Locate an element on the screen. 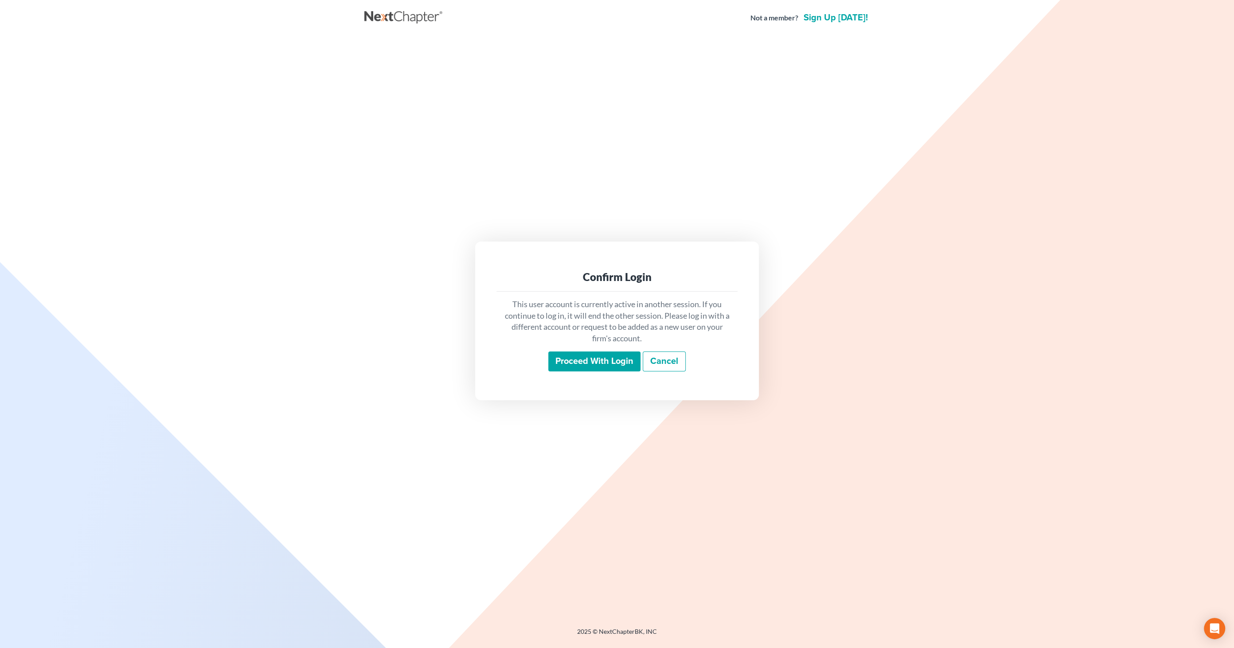 This screenshot has height=648, width=1234. div: Confirm Login is located at coordinates (617, 277).